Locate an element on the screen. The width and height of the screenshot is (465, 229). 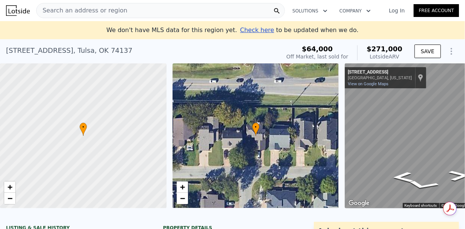
a: Log In is located at coordinates (396, 11).